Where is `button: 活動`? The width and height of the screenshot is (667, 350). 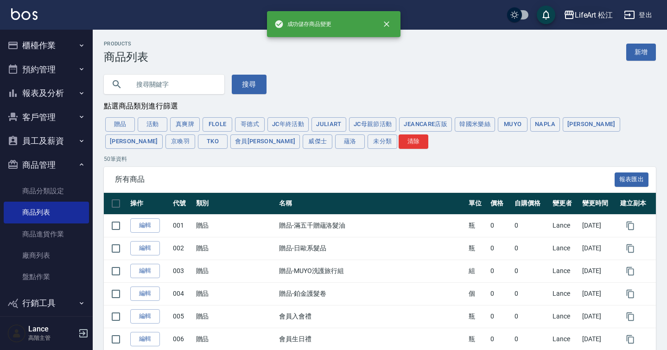 button: 活動 is located at coordinates (152, 124).